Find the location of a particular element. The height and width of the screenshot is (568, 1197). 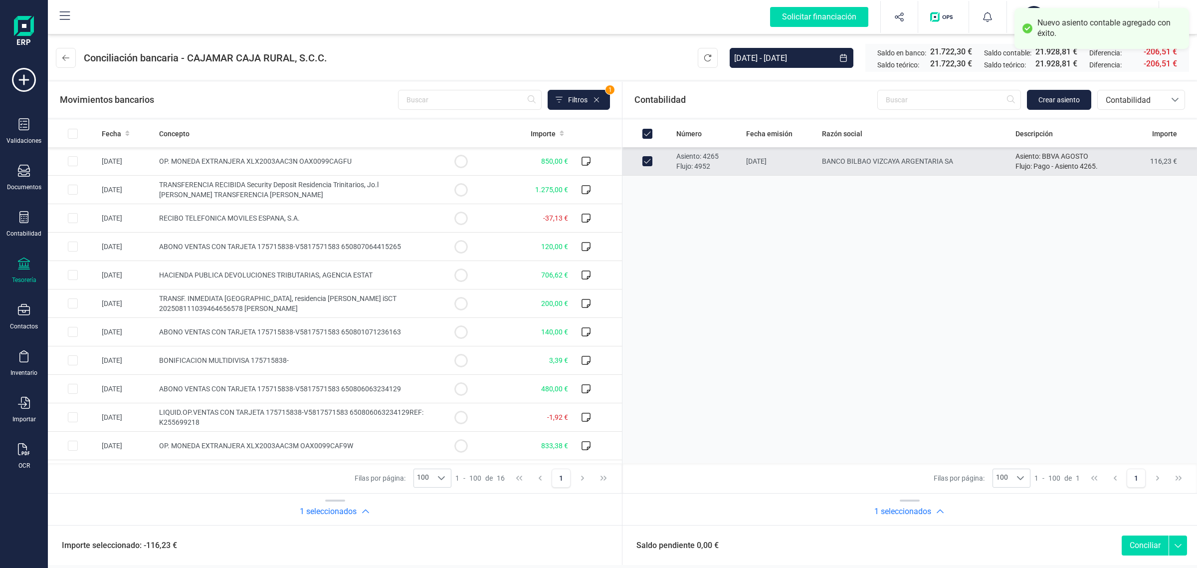

button: Crear asiento is located at coordinates (1059, 100).